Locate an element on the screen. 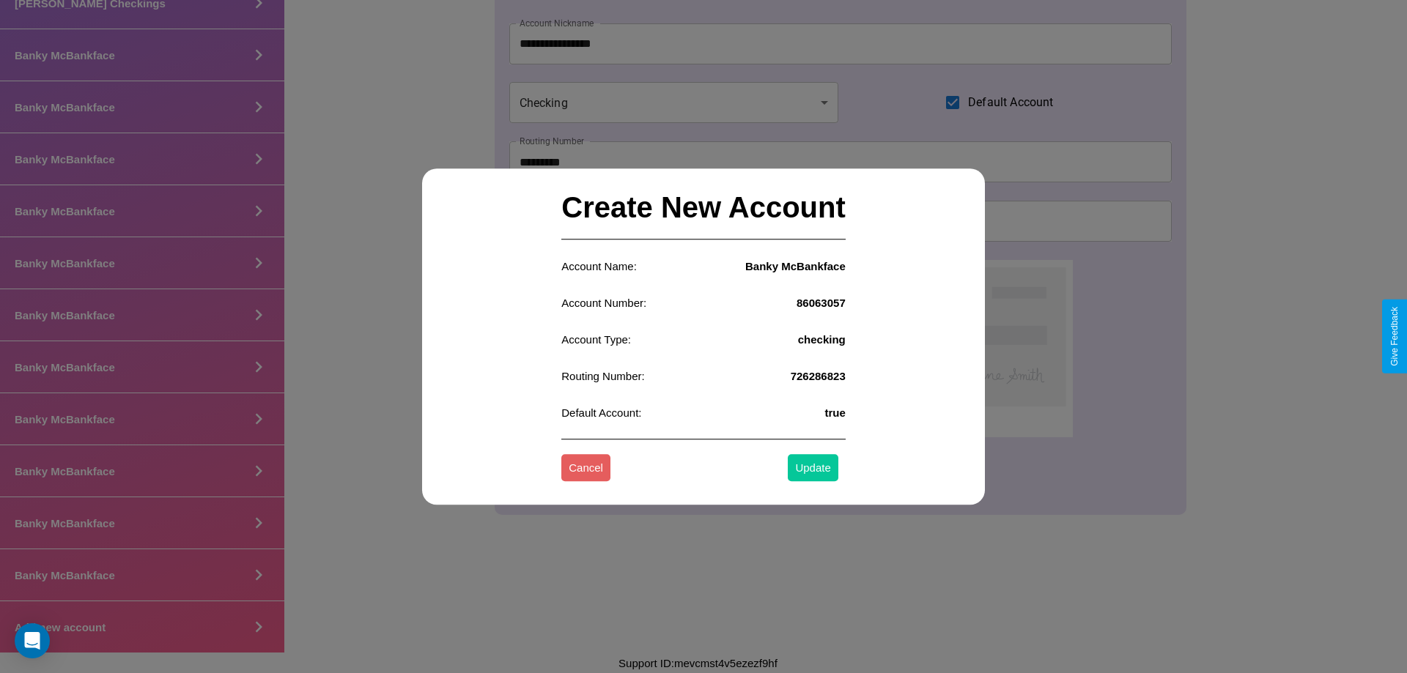 This screenshot has height=673, width=1407. p: Account Number: is located at coordinates (604, 303).